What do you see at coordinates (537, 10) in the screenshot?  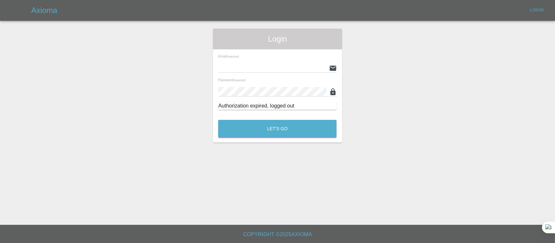 I see `a: Login` at bounding box center [537, 10].